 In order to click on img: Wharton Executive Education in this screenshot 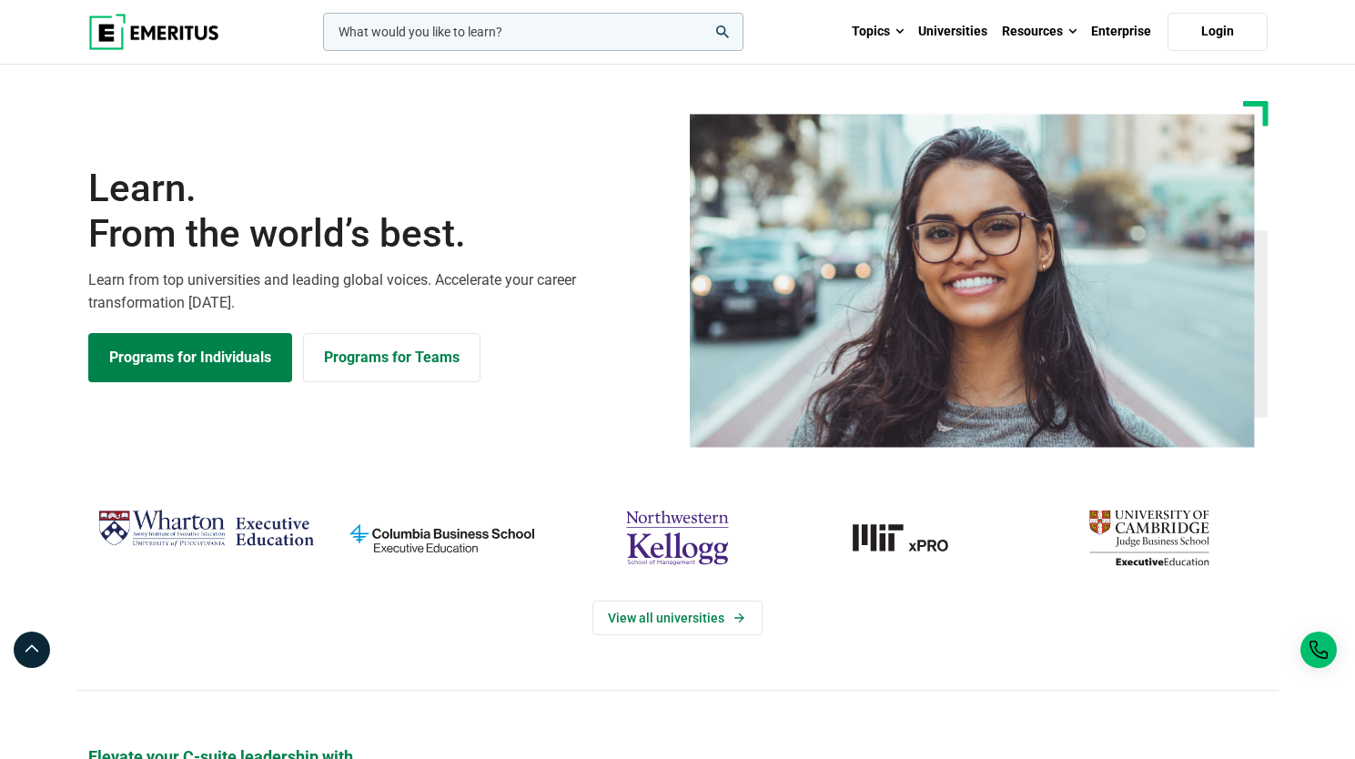, I will do `click(206, 529)`.